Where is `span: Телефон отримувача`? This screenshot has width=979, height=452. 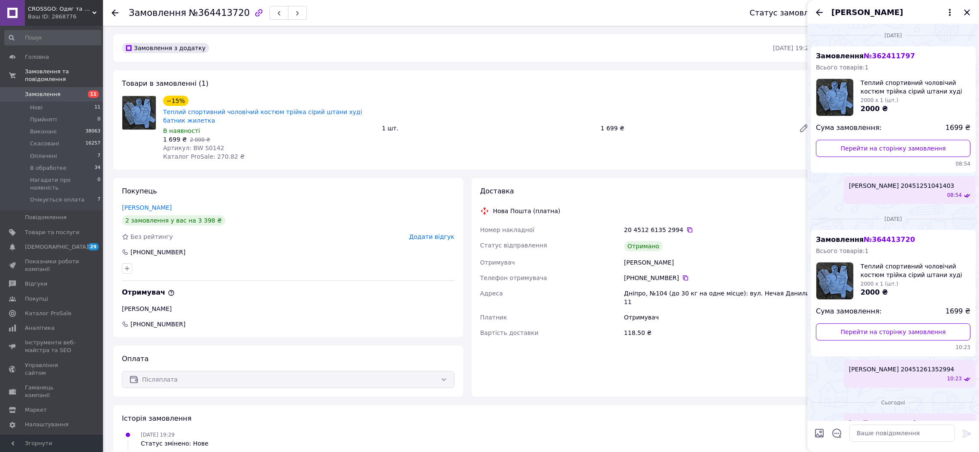
span: Телефон отримувача is located at coordinates (513, 278).